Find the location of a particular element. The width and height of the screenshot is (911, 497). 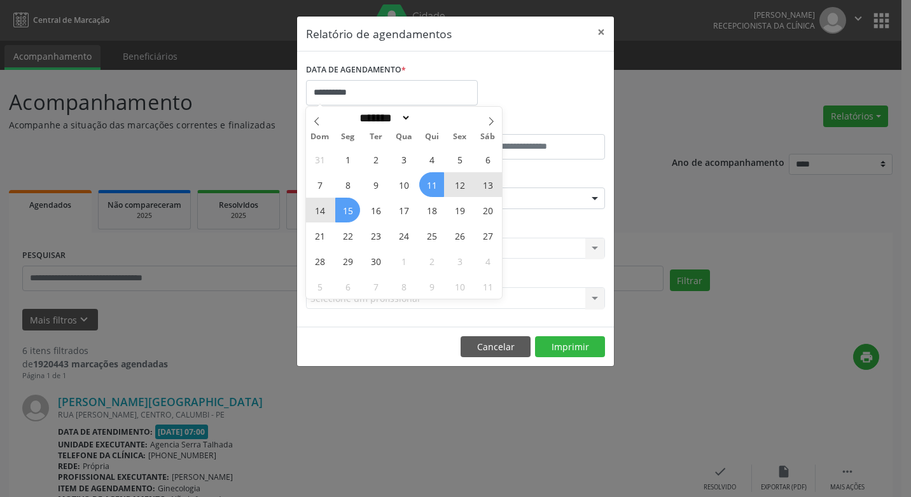

span: Agosto 31, 2025 is located at coordinates (319, 159).